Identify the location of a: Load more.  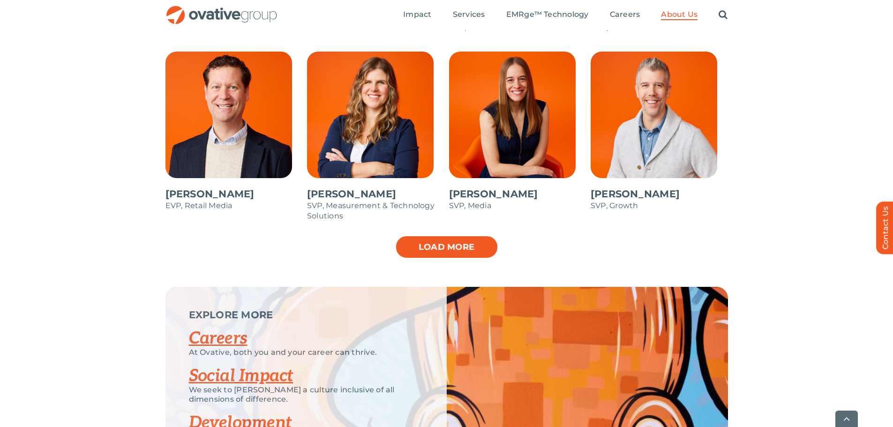
(447, 247).